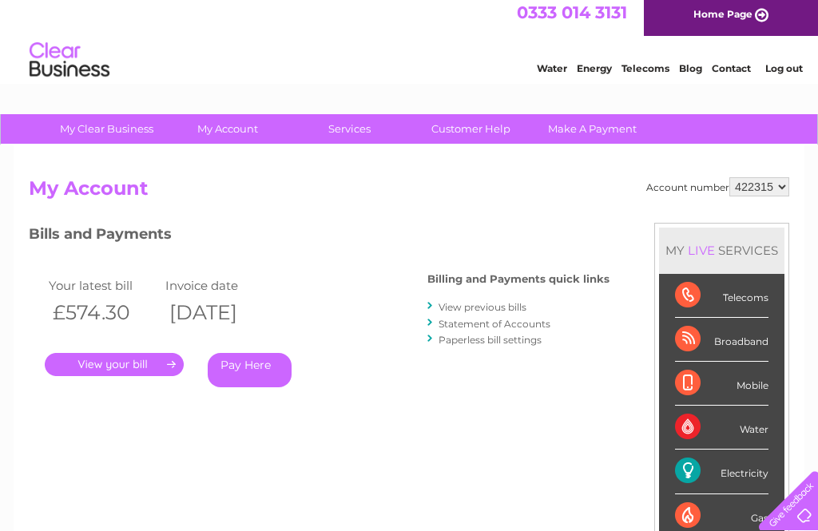 The width and height of the screenshot is (818, 531). I want to click on a: My Account, so click(228, 129).